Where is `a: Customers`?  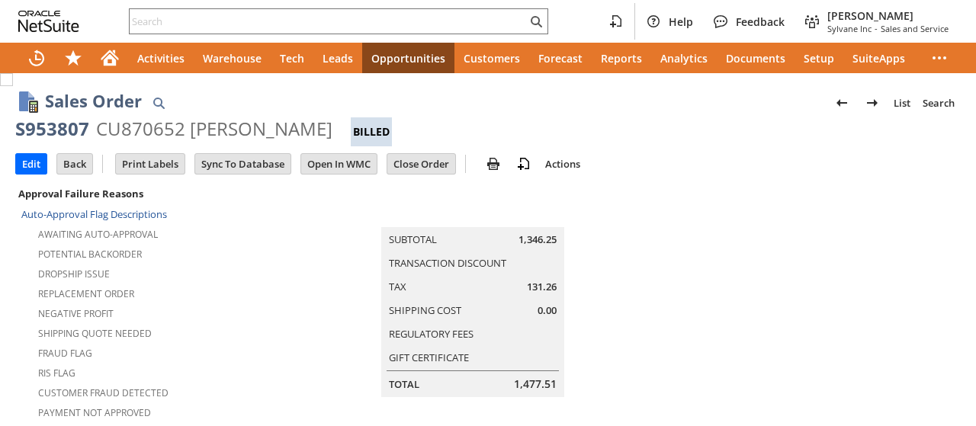
a: Customers is located at coordinates (492, 58).